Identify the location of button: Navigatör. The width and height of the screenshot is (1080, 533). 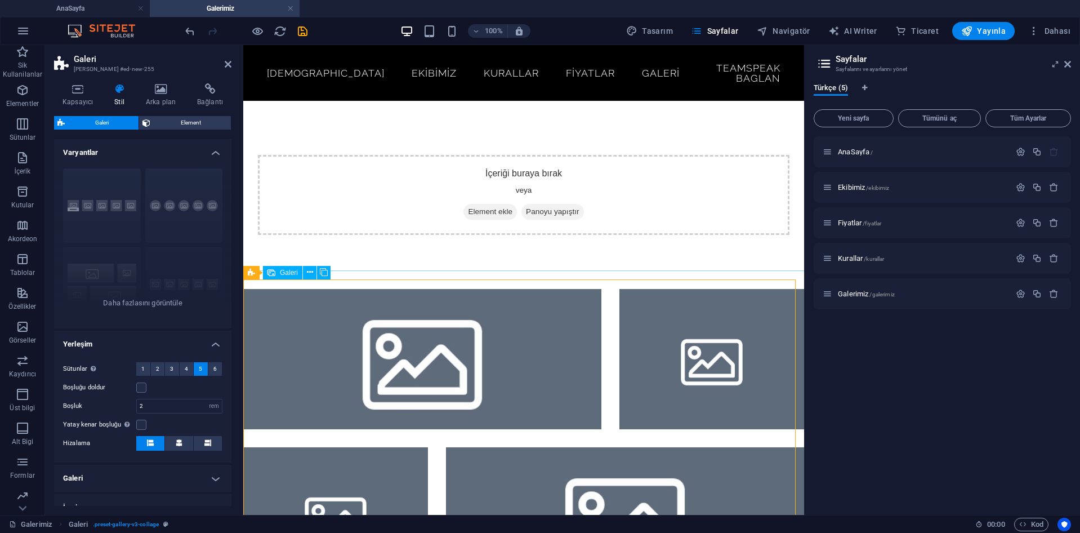
(783, 31).